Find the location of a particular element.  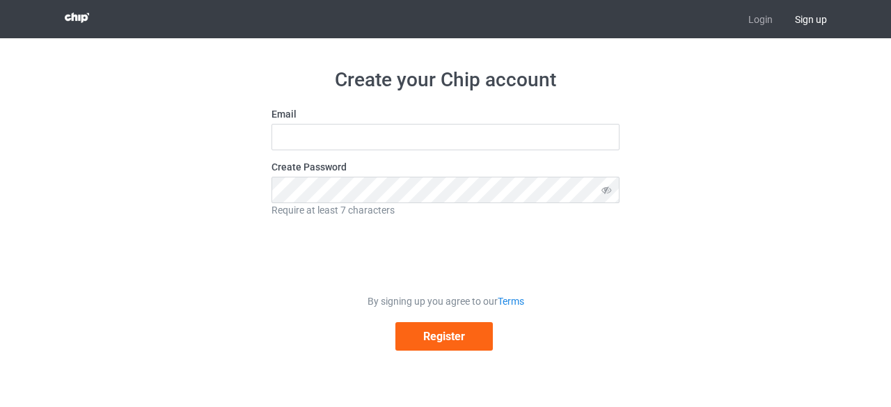

div: Require at least 7 characters is located at coordinates (445, 210).